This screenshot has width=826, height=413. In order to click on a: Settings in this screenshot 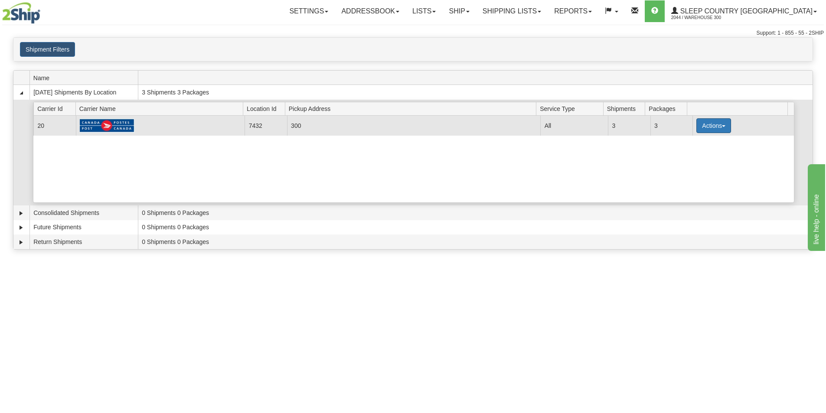, I will do `click(309, 11)`.